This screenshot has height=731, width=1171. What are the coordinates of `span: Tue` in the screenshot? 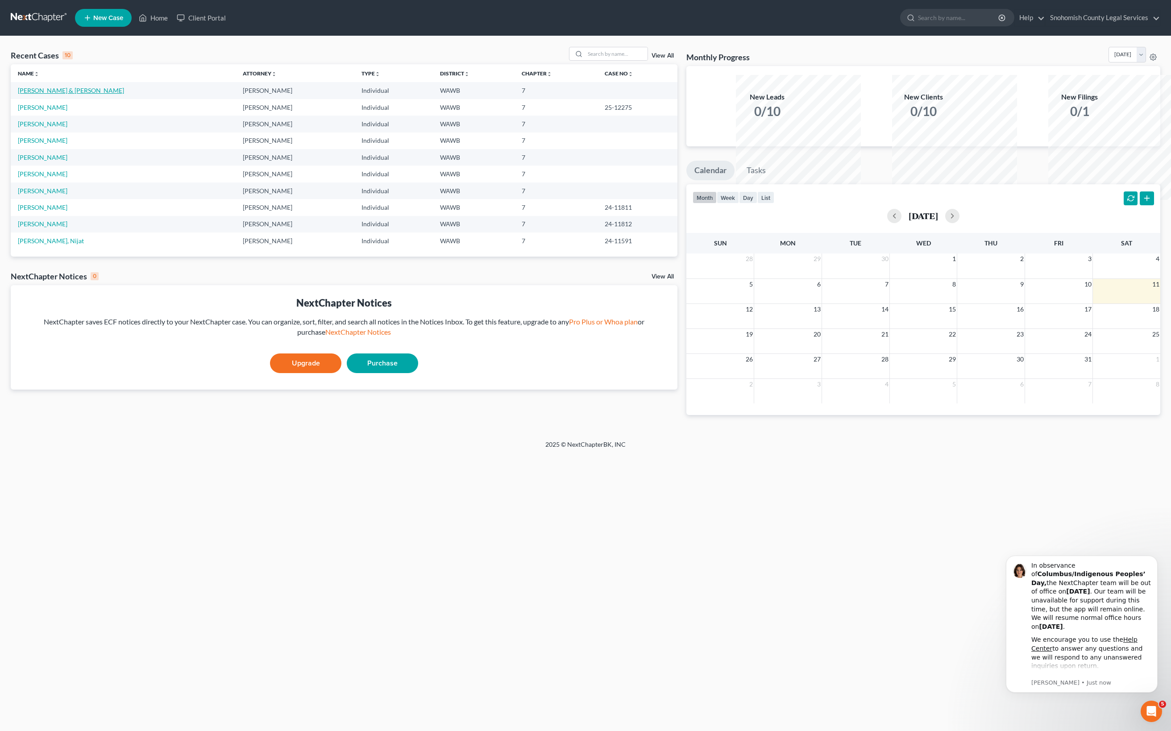 It's located at (855, 243).